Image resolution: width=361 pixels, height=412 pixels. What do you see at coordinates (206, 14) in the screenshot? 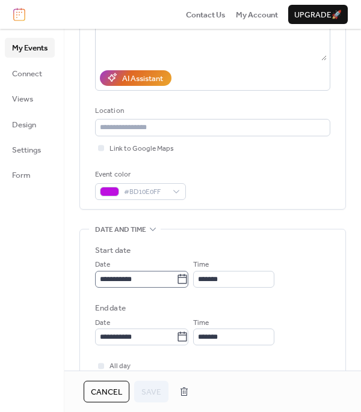
I see `a: Contact Us` at bounding box center [206, 14].